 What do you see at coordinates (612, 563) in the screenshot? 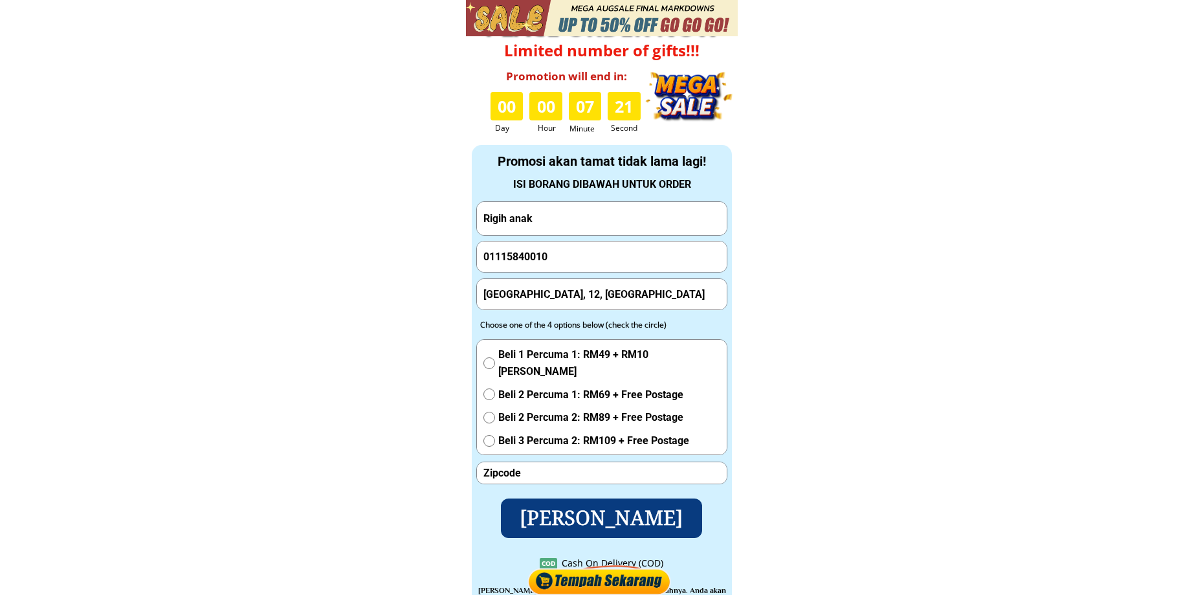
I see `div: Cash On Delivery (COD)` at bounding box center [612, 563].